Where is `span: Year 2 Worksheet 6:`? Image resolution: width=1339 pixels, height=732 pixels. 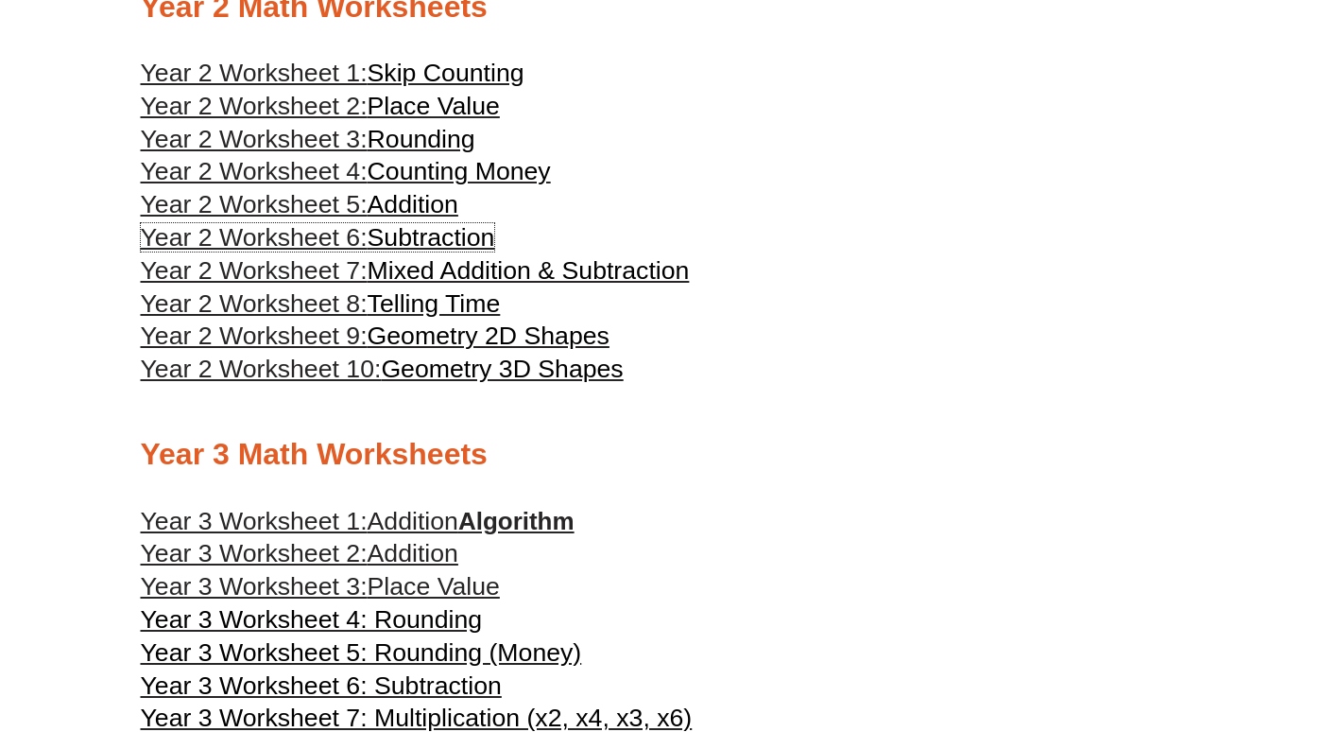
span: Year 2 Worksheet 6: is located at coordinates (254, 237).